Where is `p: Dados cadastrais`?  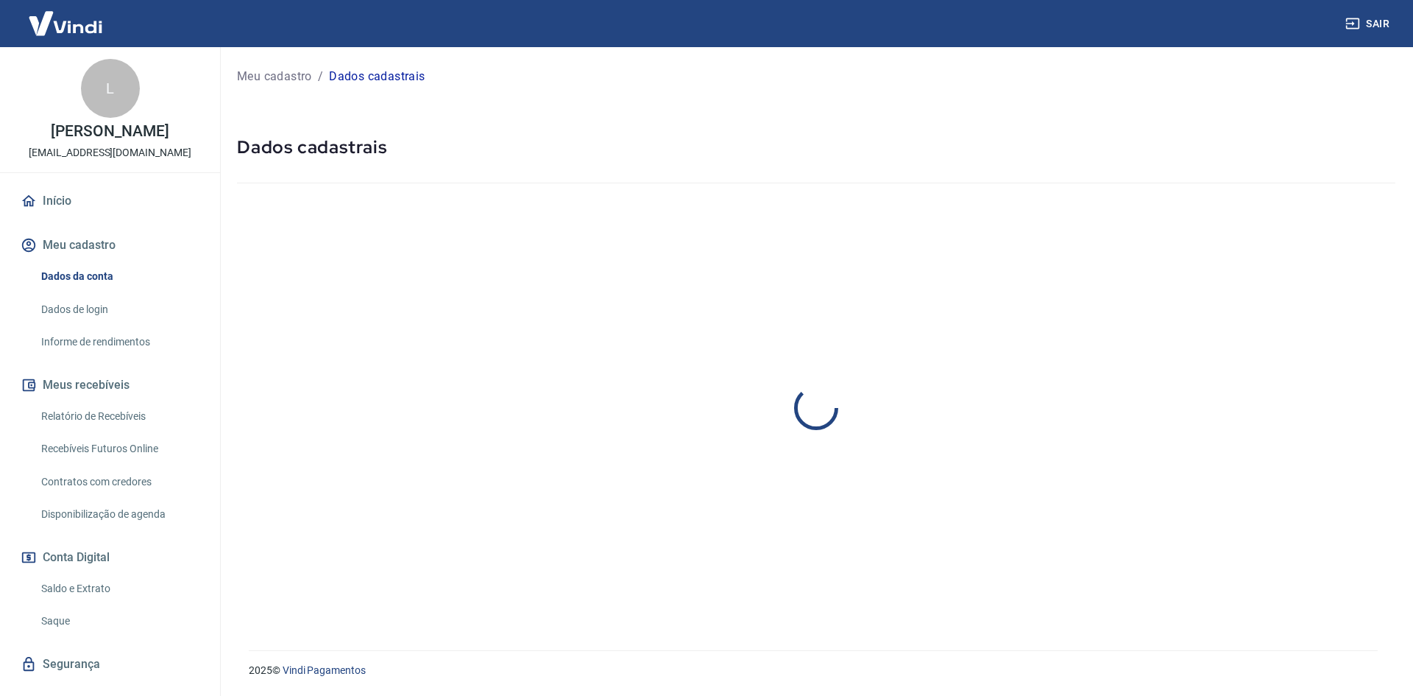 p: Dados cadastrais is located at coordinates (377, 77).